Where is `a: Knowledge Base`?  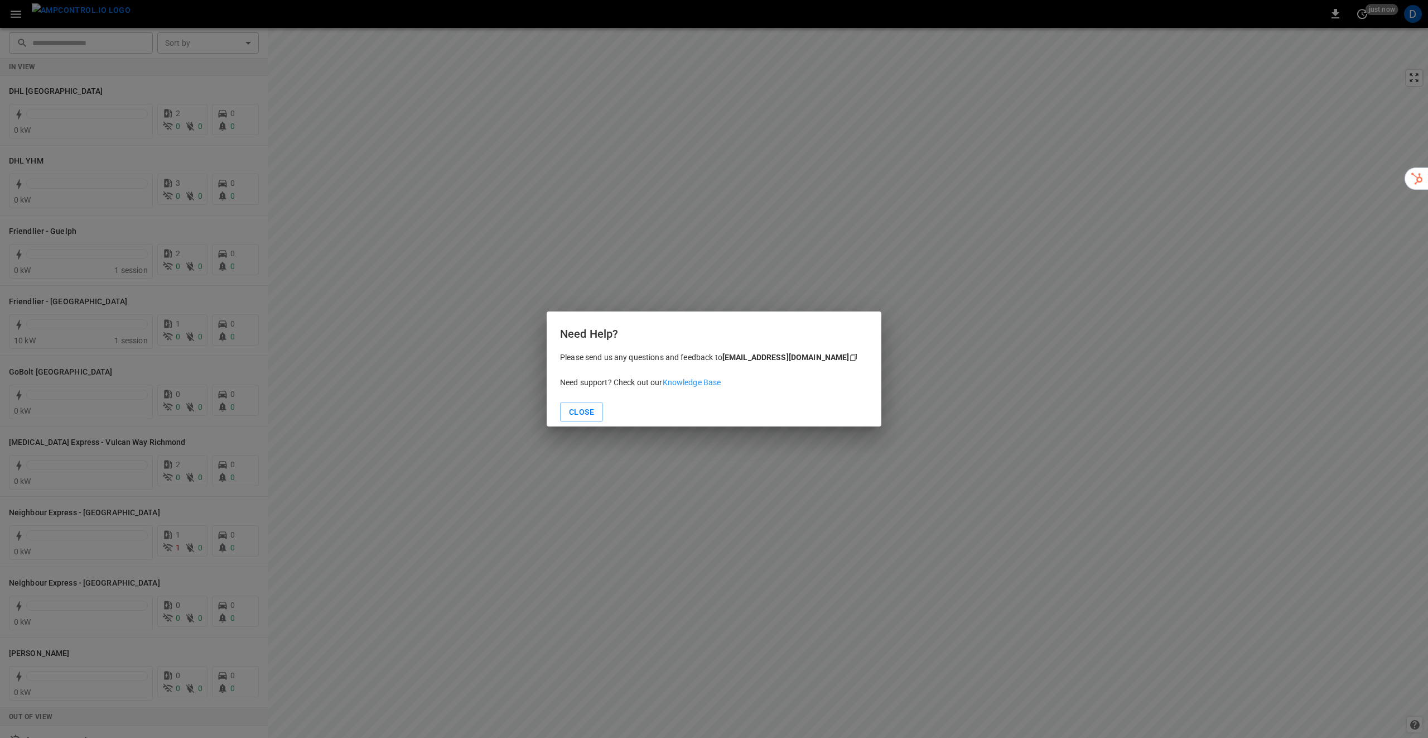 a: Knowledge Base is located at coordinates (692, 382).